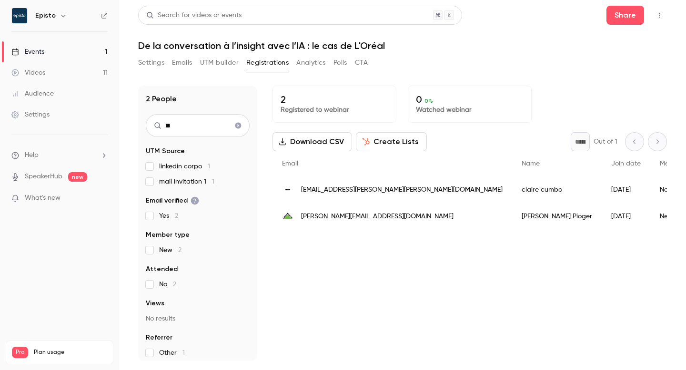 This screenshot has height=370, width=686. I want to click on p: 0, so click(469, 100).